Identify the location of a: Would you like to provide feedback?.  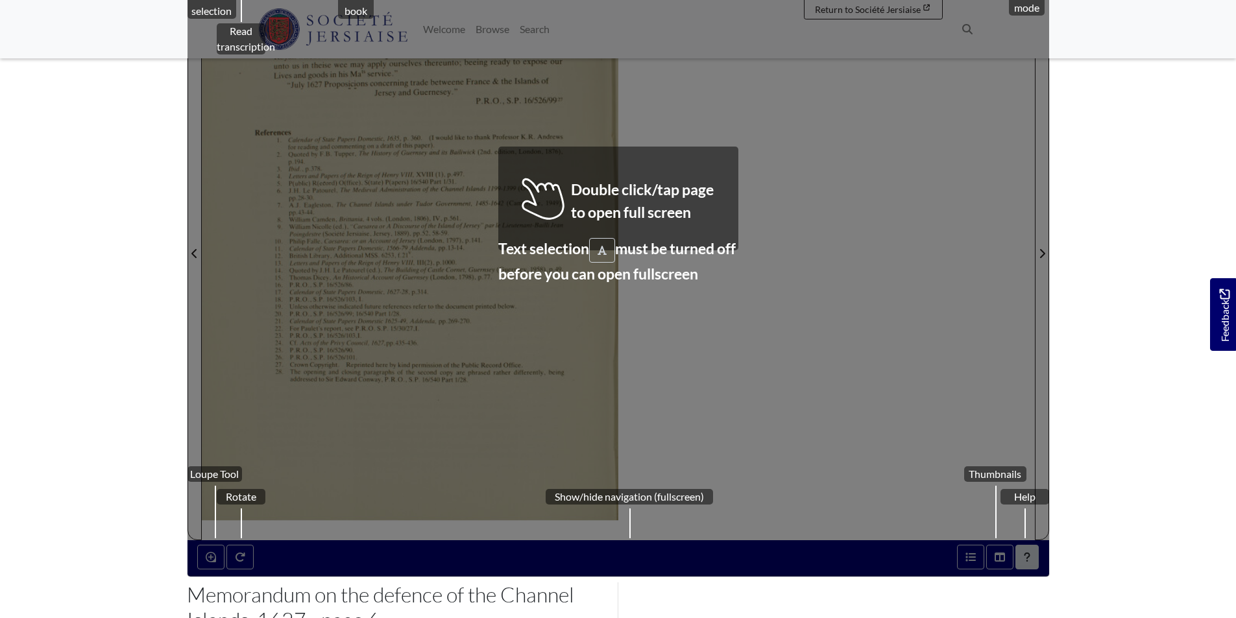
(1223, 315).